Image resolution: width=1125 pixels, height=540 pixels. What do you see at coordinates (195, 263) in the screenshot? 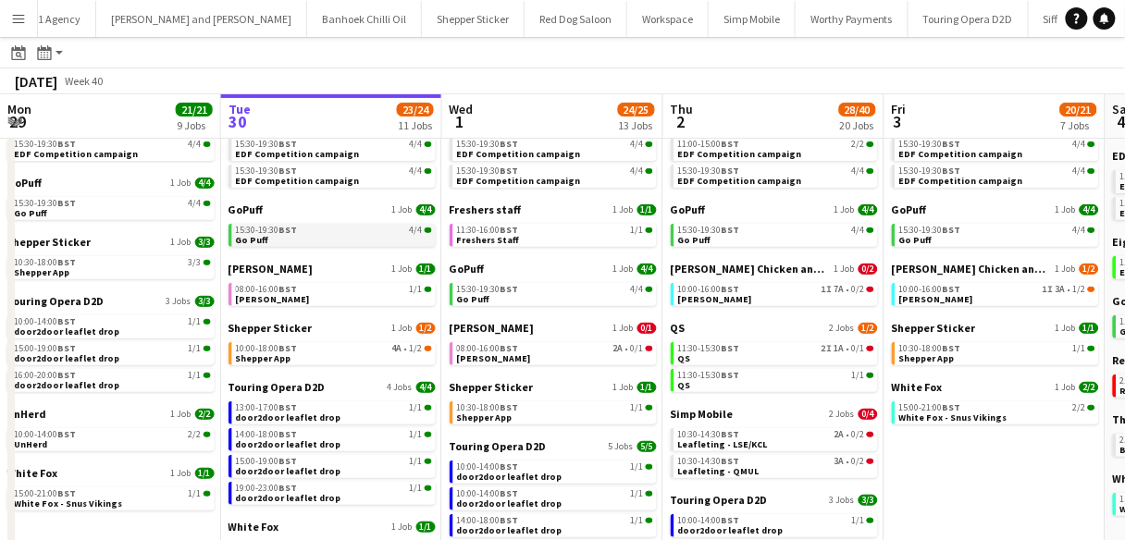
I see `span: 3/3` at bounding box center [195, 263].